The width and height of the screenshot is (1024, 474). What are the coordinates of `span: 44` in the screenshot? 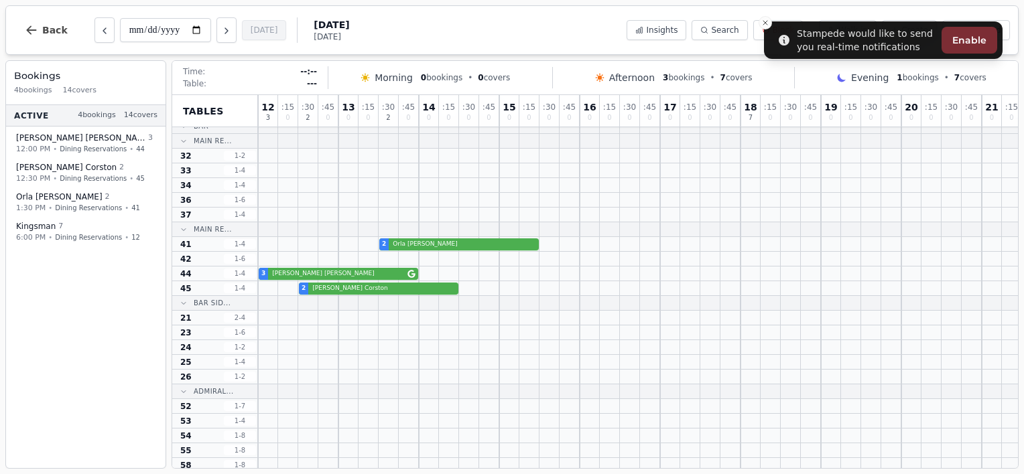 It's located at (140, 149).